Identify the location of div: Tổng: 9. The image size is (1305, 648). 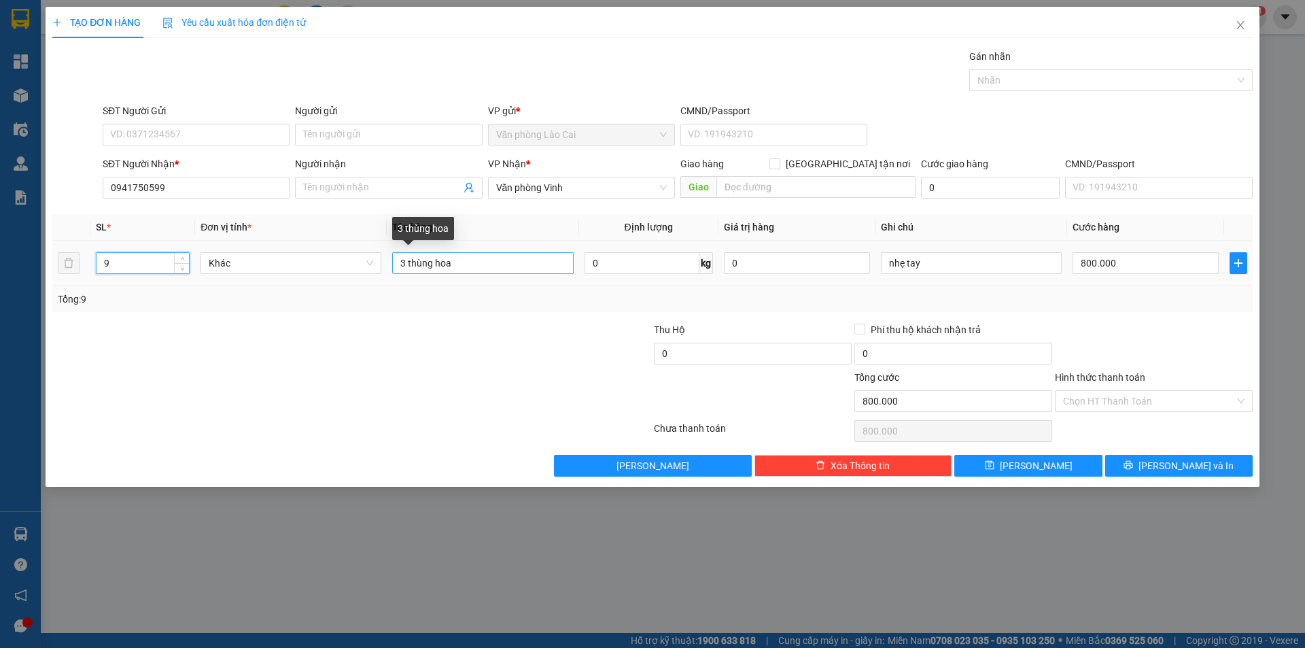
(281, 299).